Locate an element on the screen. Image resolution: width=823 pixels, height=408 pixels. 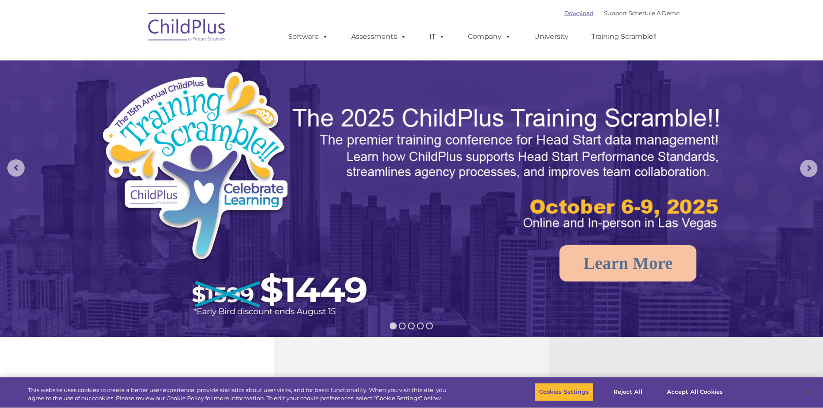
a: Company is located at coordinates (489, 37).